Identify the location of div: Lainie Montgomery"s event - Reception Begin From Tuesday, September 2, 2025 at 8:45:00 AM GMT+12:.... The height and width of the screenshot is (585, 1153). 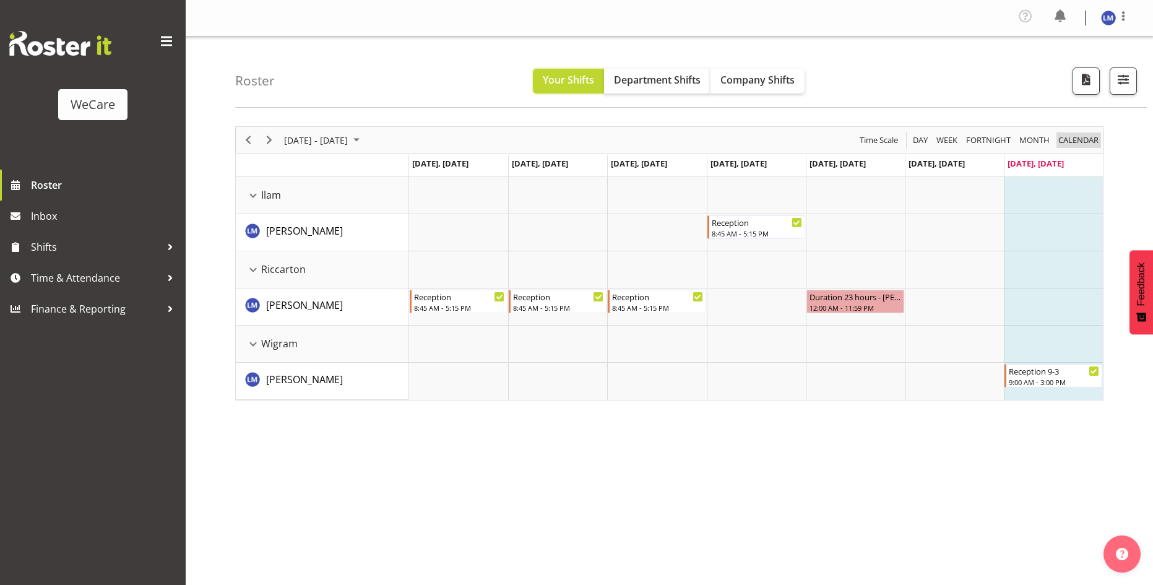
(558, 301).